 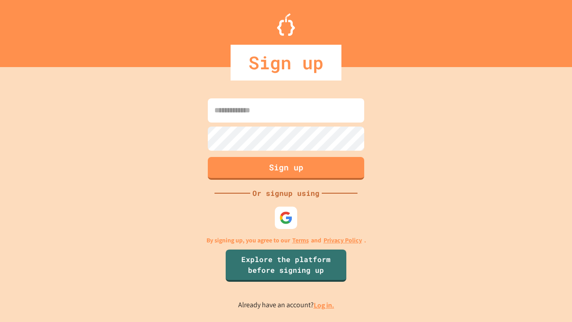 What do you see at coordinates (286, 305) in the screenshot?
I see `p: Already have an account?` at bounding box center [286, 305].